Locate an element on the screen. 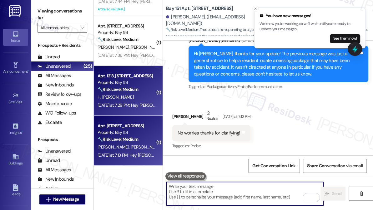 The height and width of the screenshot is (210, 373). img: ResiDesk Logo is located at coordinates (15, 11).